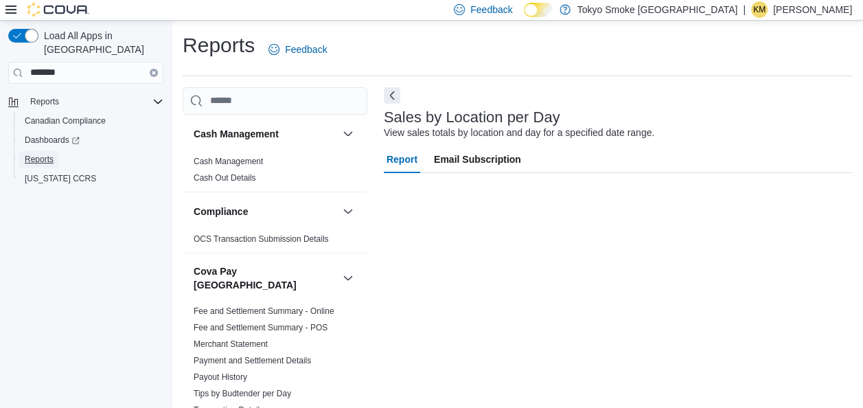 Image resolution: width=863 pixels, height=408 pixels. Describe the element at coordinates (759, 10) in the screenshot. I see `div: Krista Maitland` at that location.